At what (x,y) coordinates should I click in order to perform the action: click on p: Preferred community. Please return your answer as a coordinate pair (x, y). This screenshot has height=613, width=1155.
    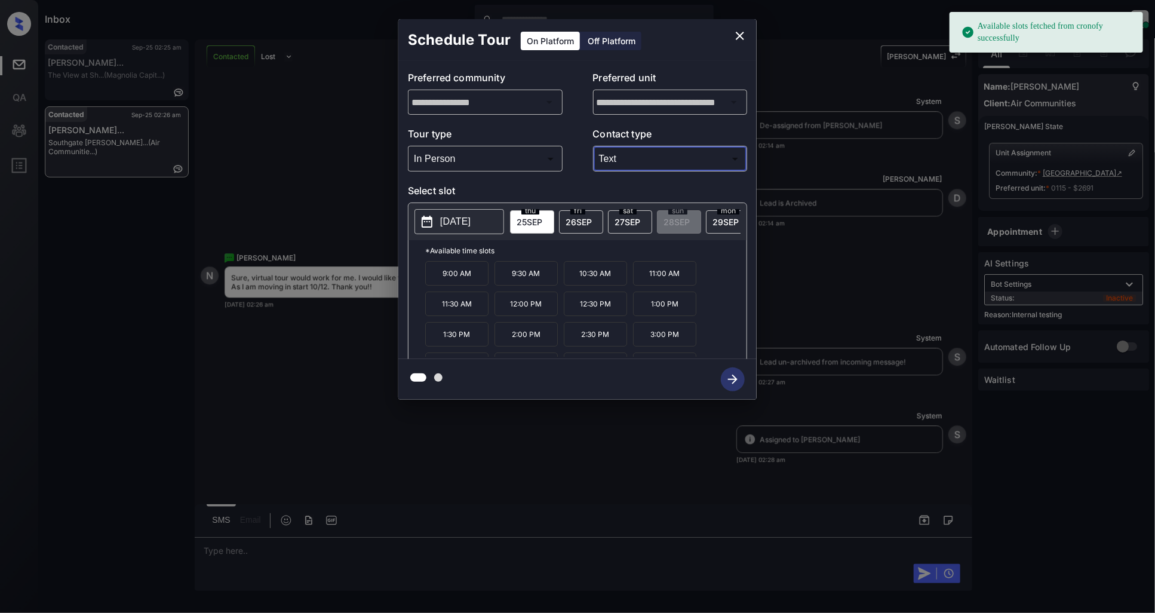
    Looking at the image, I should click on (485, 80).